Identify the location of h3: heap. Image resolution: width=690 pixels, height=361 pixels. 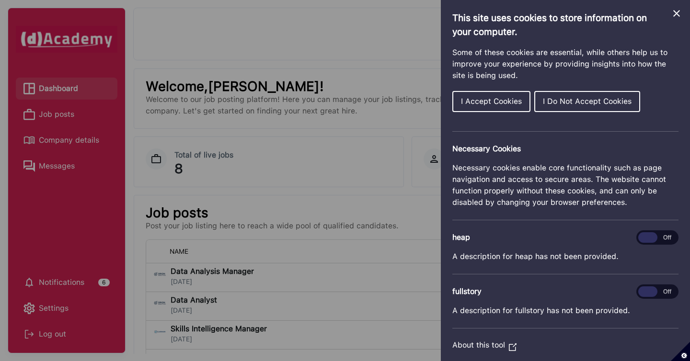
(565, 238).